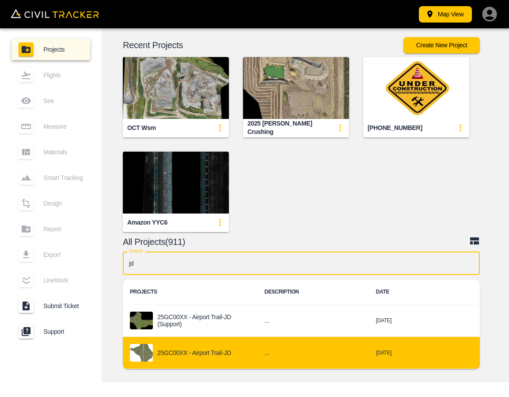 Image resolution: width=509 pixels, height=397 pixels. I want to click on th: PROJECTS, so click(190, 292).